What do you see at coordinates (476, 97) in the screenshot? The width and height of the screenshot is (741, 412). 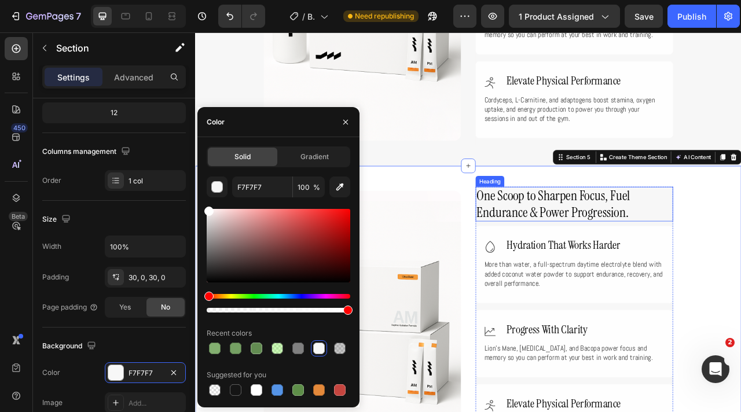 I see `span: Cordyceps, L-Carnitine, and adaptogens boost stamina, oxygen uptake, and energy production to pow...` at bounding box center [476, 97].